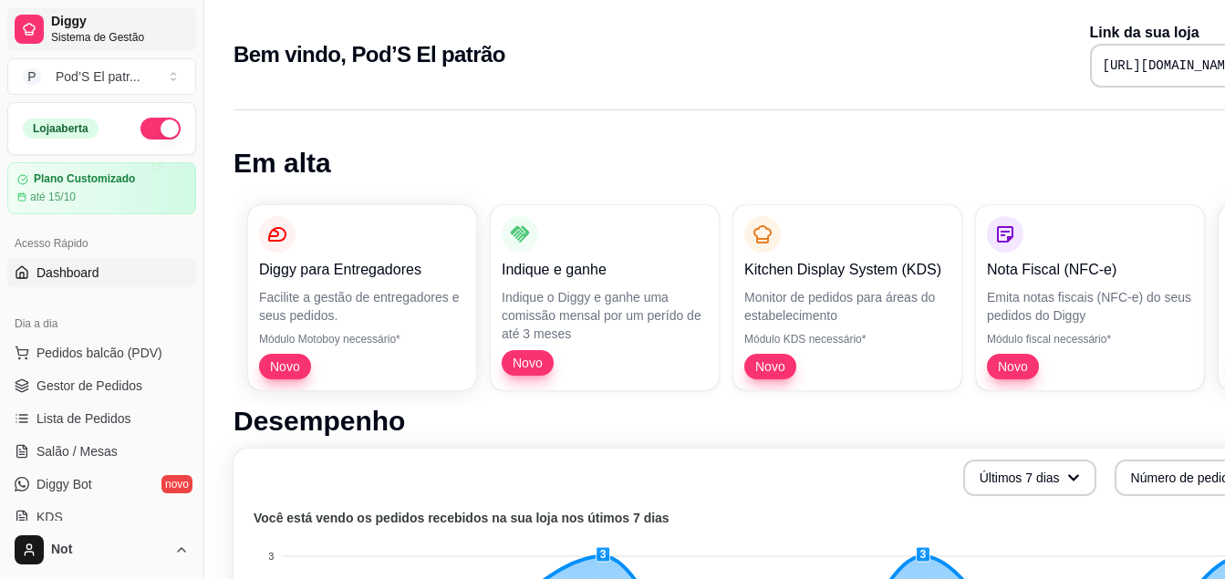  What do you see at coordinates (77, 451) in the screenshot?
I see `span: Salão / Mesas` at bounding box center [77, 451].